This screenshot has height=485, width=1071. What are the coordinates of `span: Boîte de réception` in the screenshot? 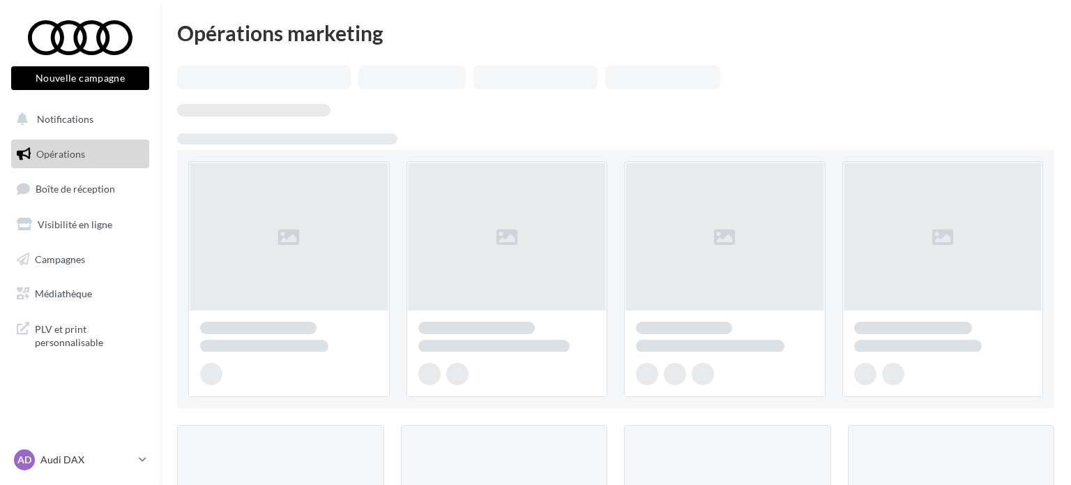 It's located at (75, 188).